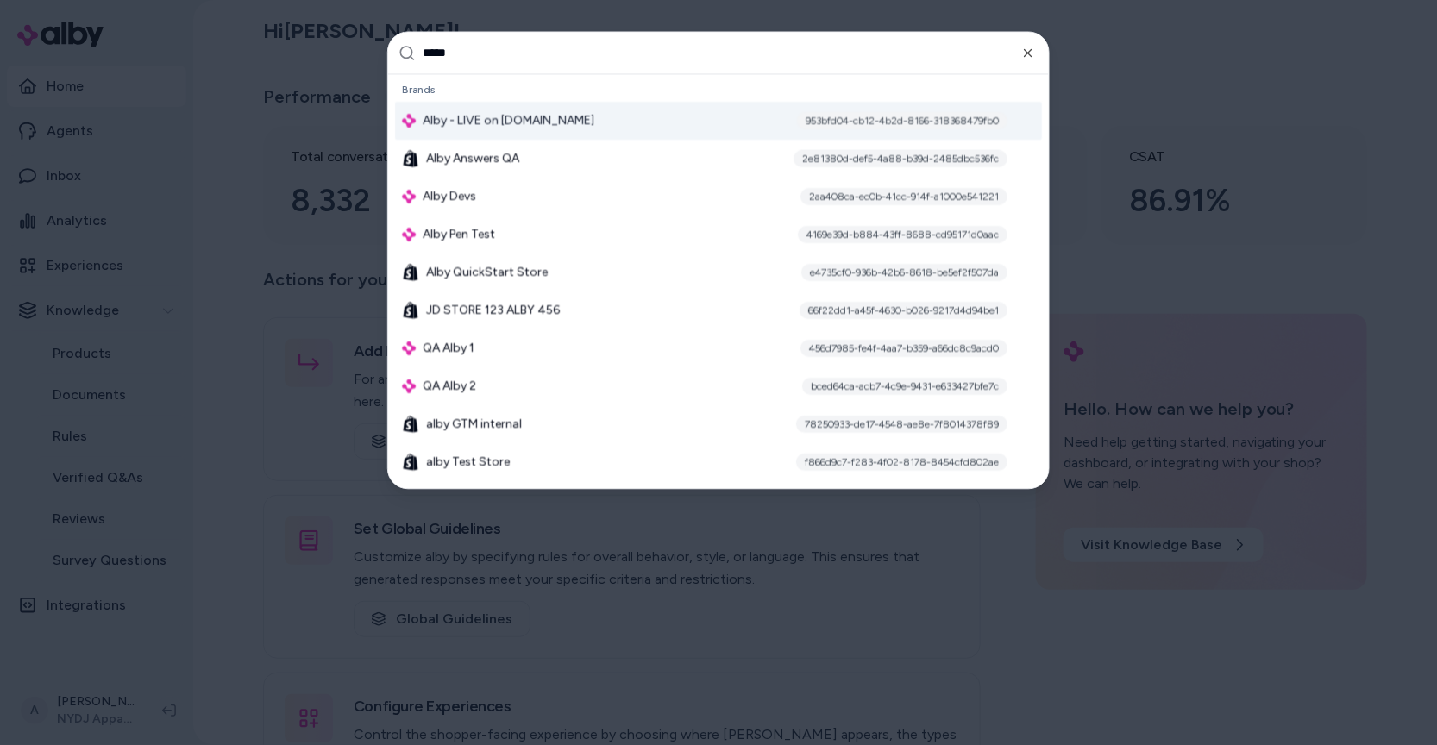 This screenshot has height=745, width=1437. What do you see at coordinates (901, 425) in the screenshot?
I see `div: 78250933-de17-4548-ae8e-7f8014378f89` at bounding box center [901, 425].